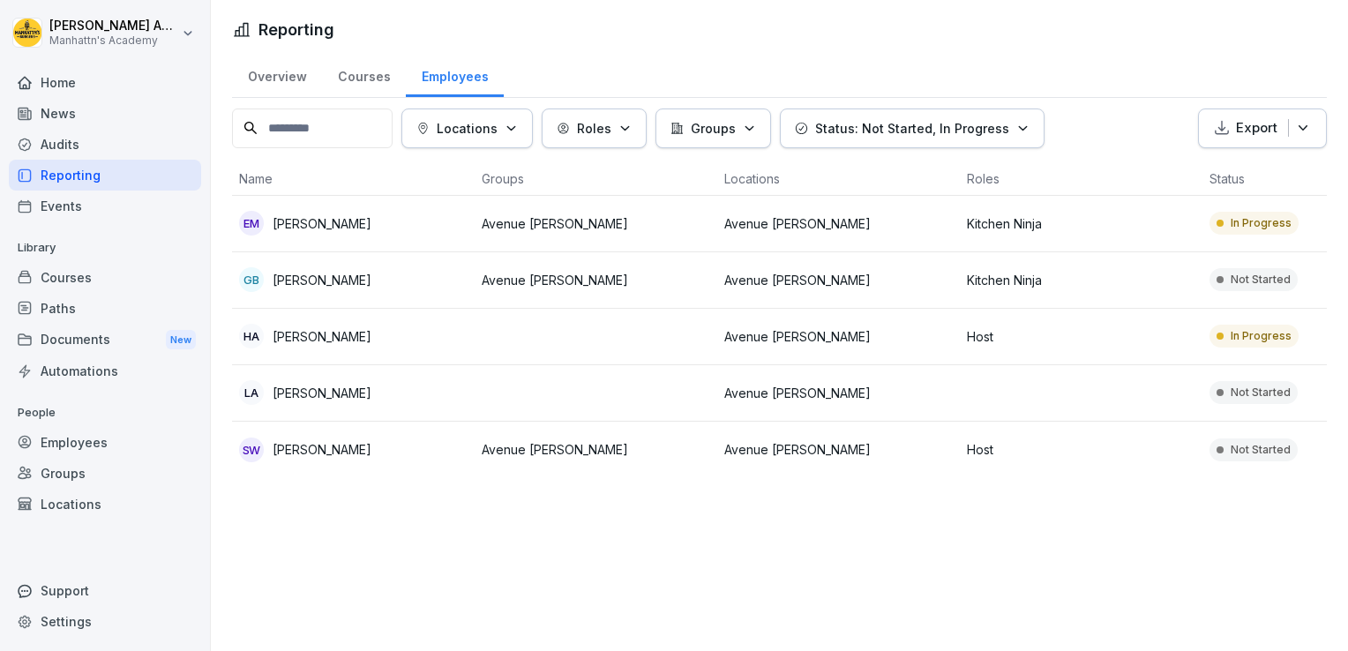  I want to click on button: Roles, so click(594, 128).